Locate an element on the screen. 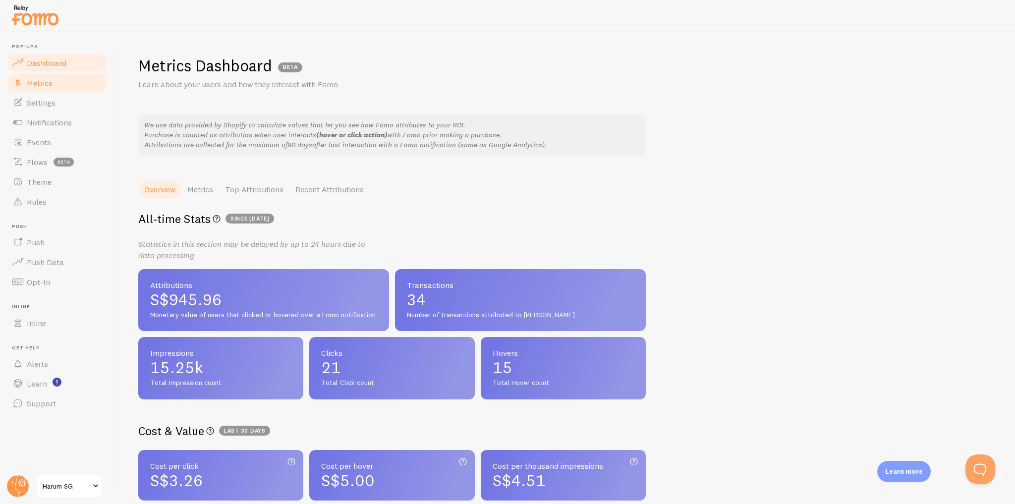  svg: <p>Watch New Feature Tutorials!</p> is located at coordinates (57, 382).